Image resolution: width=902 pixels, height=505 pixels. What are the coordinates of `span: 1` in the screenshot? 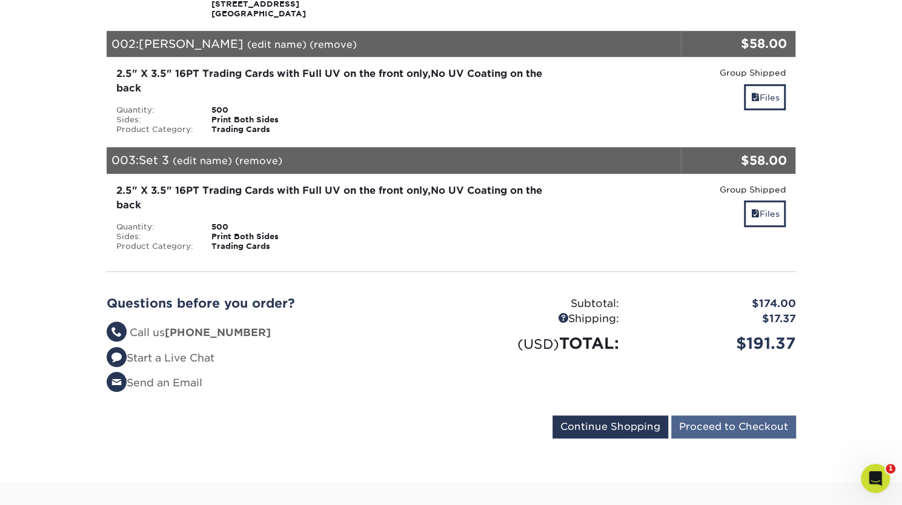 It's located at (891, 469).